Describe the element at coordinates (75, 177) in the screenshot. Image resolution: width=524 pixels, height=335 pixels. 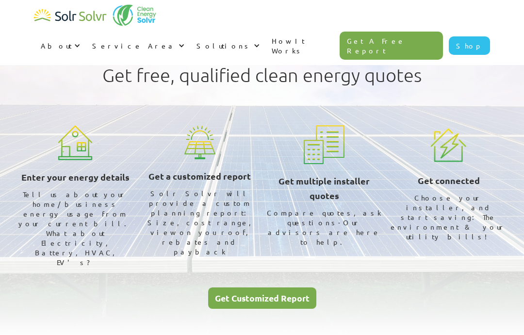
I see `h3: Enter your energy details` at that location.